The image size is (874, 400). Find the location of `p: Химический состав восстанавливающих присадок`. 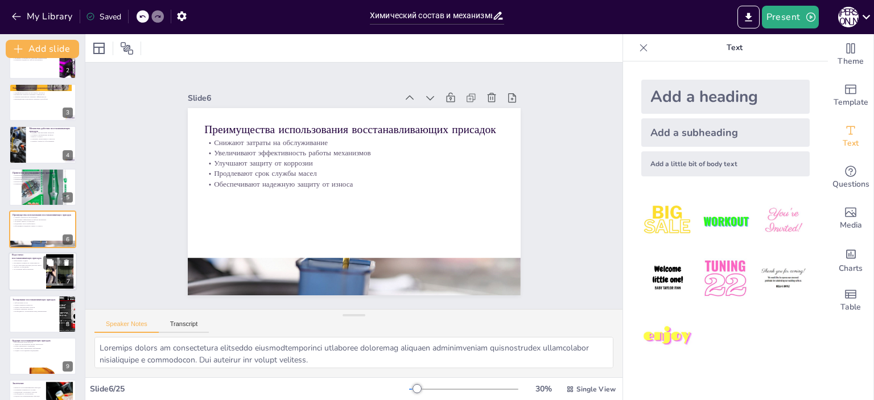

p: Химический состав восстанавливающих присадок is located at coordinates (43, 88).